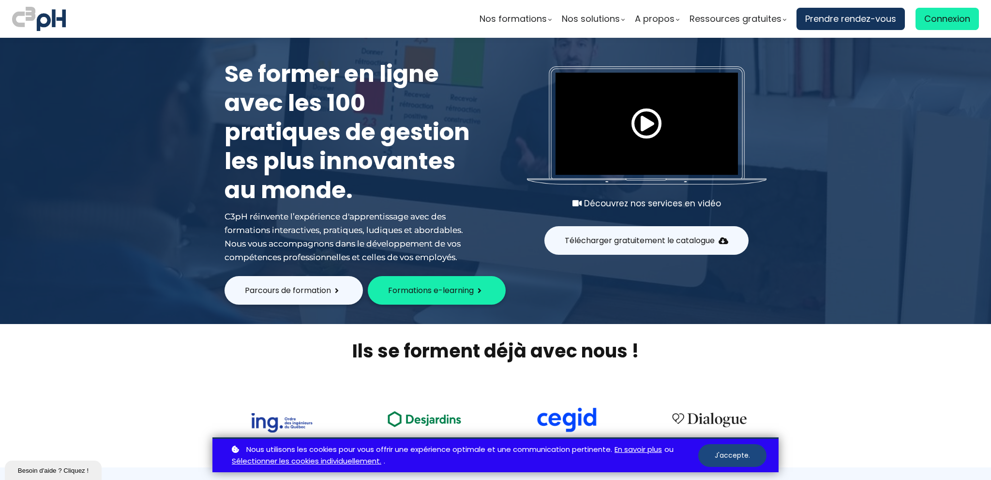  I want to click on div: Besoin d'aide ? Cliquez !, so click(48, 12).